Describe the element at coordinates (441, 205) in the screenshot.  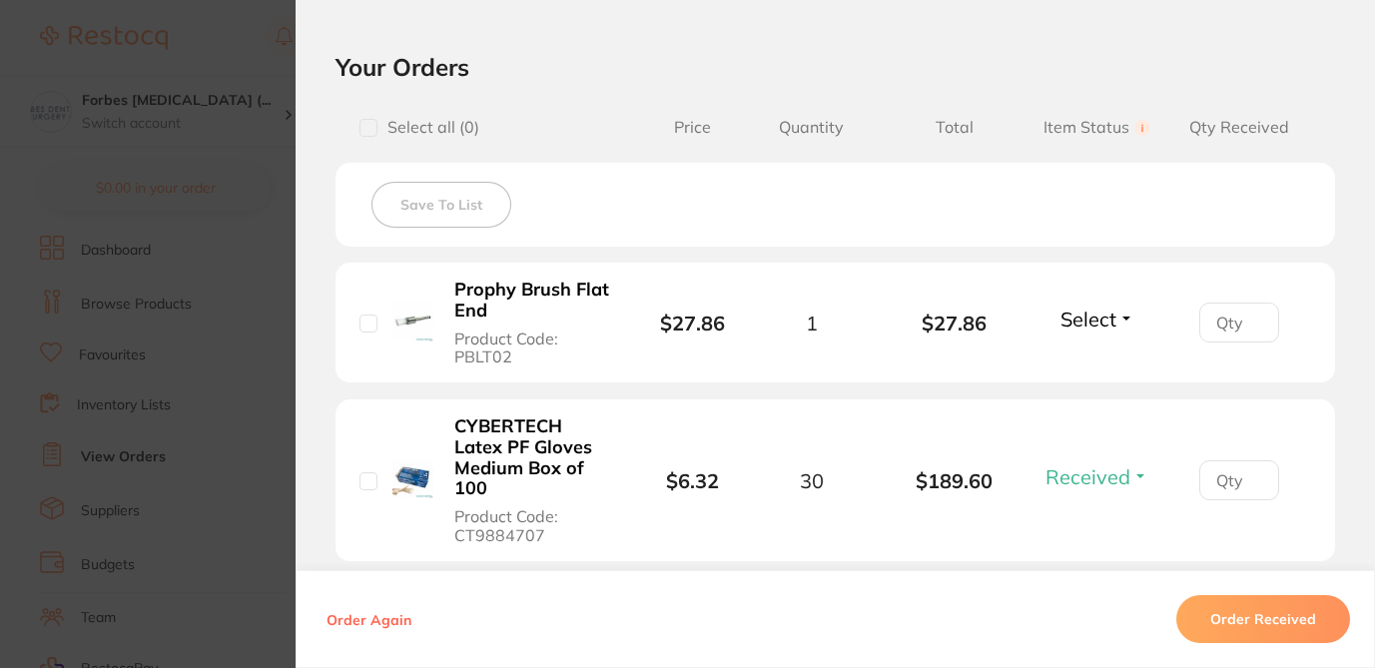
I see `button: Save To List` at that location.